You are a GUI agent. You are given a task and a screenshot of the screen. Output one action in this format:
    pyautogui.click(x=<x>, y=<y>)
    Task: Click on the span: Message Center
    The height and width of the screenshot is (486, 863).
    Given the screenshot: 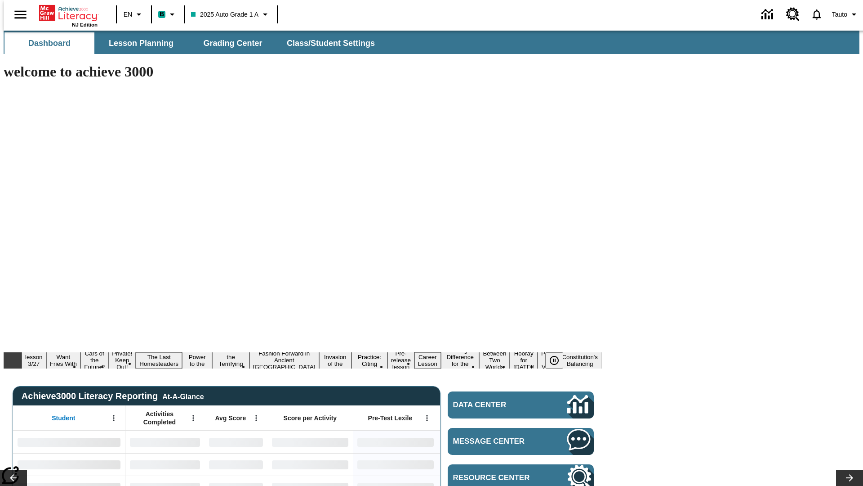 What is the action you would take?
    pyautogui.click(x=497, y=441)
    